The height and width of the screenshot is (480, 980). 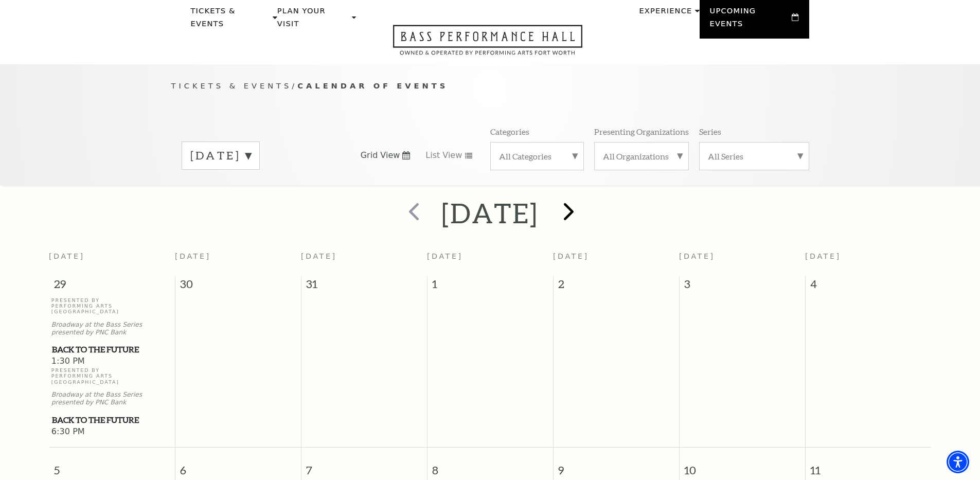 I want to click on span: 30, so click(x=238, y=287).